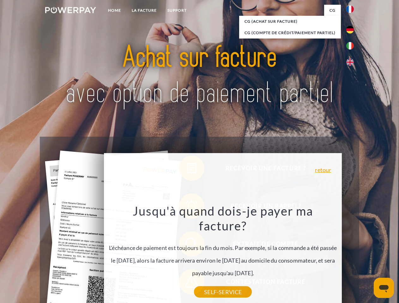  Describe the element at coordinates (70, 10) in the screenshot. I see `img: logo-powerpay-white.svg` at that location.